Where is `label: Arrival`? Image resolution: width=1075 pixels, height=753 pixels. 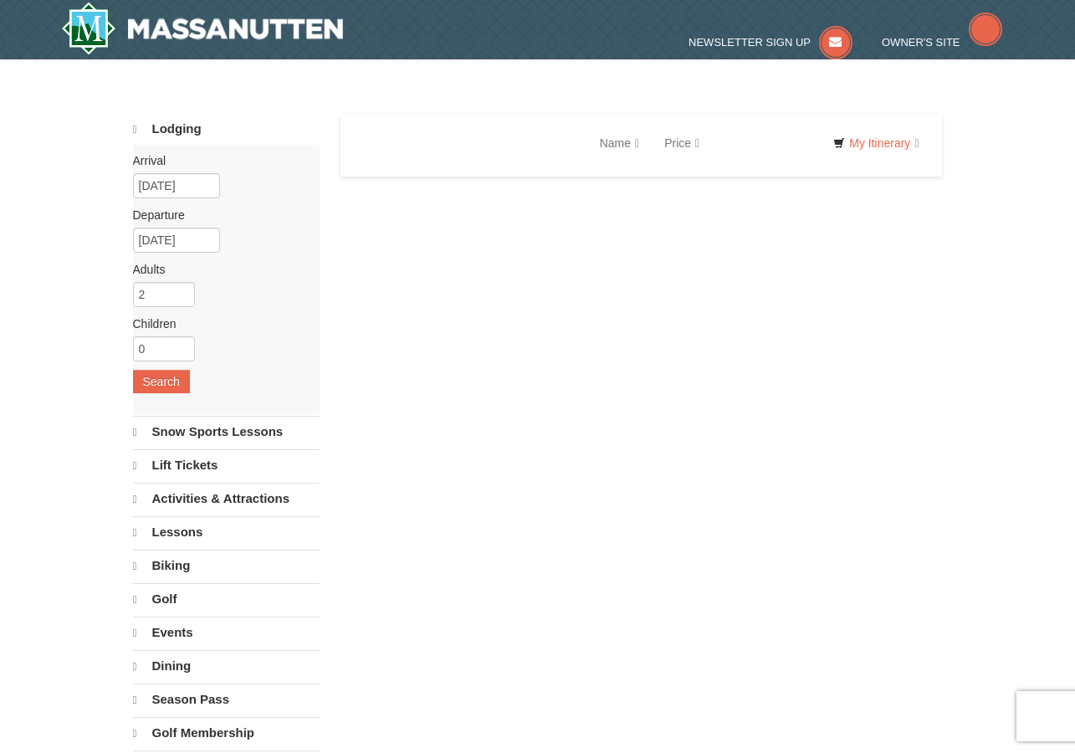 label: Arrival is located at coordinates (220, 161).